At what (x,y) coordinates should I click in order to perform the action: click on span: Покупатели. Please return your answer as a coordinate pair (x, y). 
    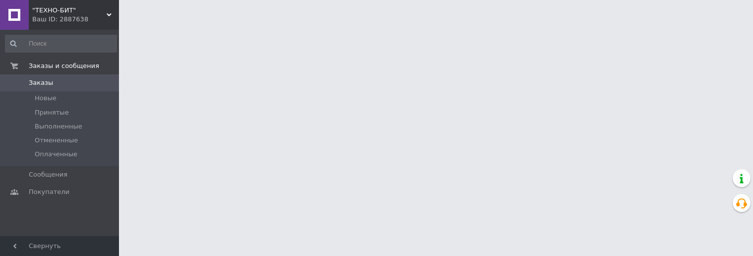
    Looking at the image, I should click on (49, 192).